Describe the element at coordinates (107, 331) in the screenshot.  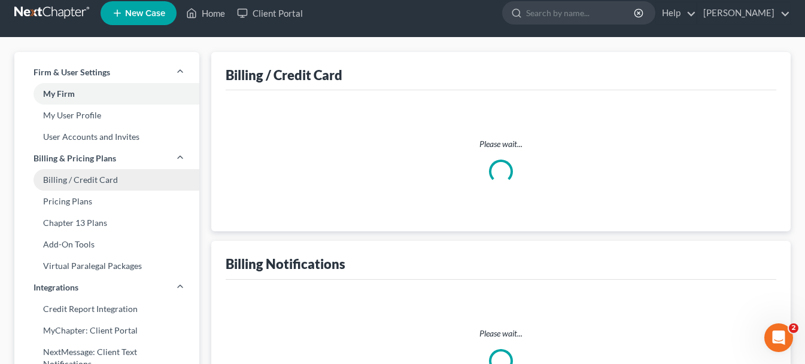
I see `a: MyChapter: Client Portal` at that location.